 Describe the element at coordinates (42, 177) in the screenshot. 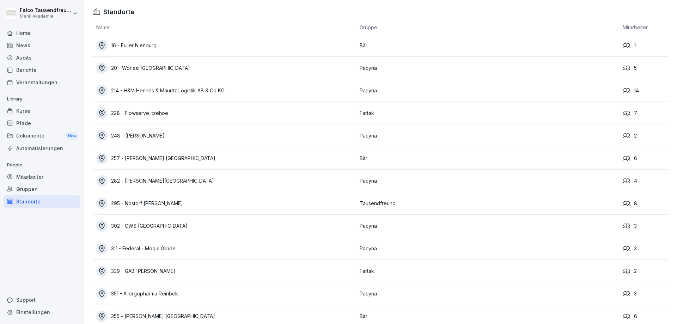

I see `a: Mitarbeiter` at that location.